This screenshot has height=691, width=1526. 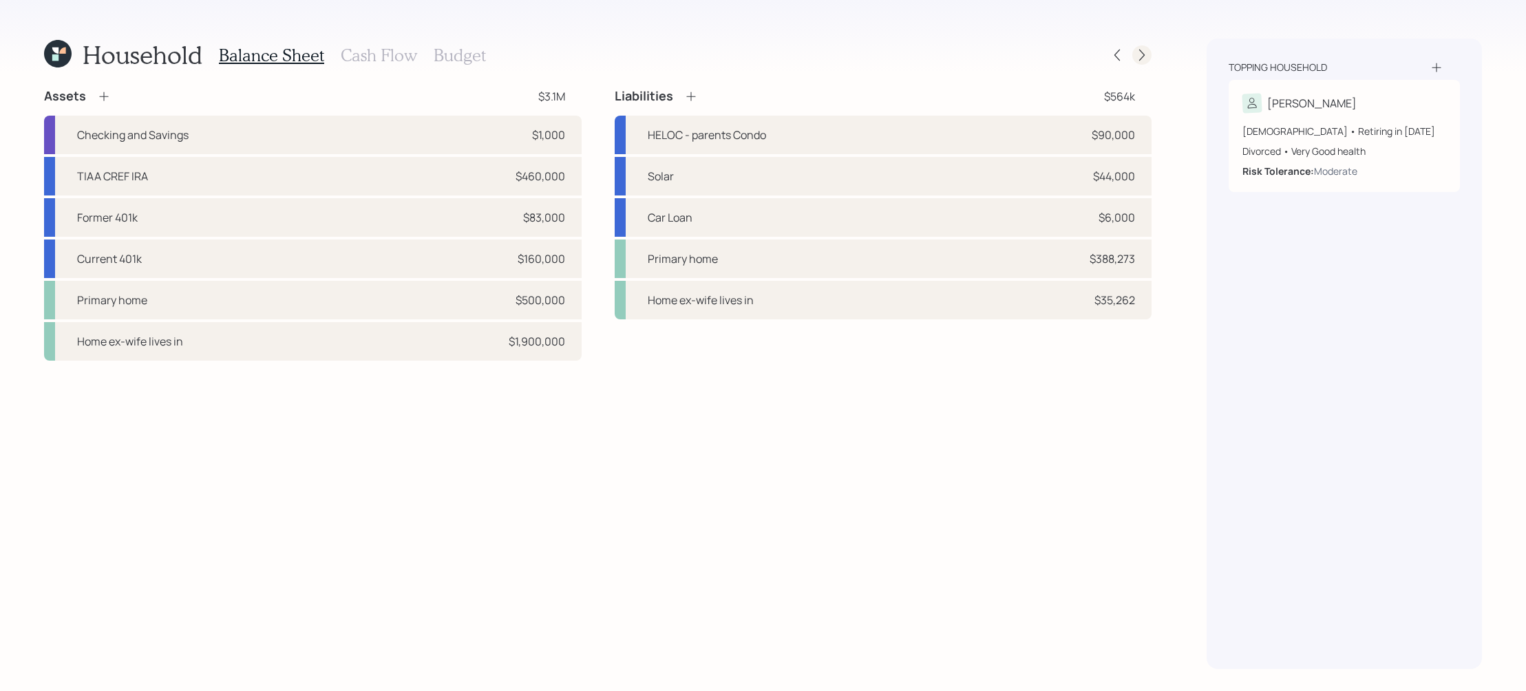 I want to click on div: Current 401k, so click(x=109, y=259).